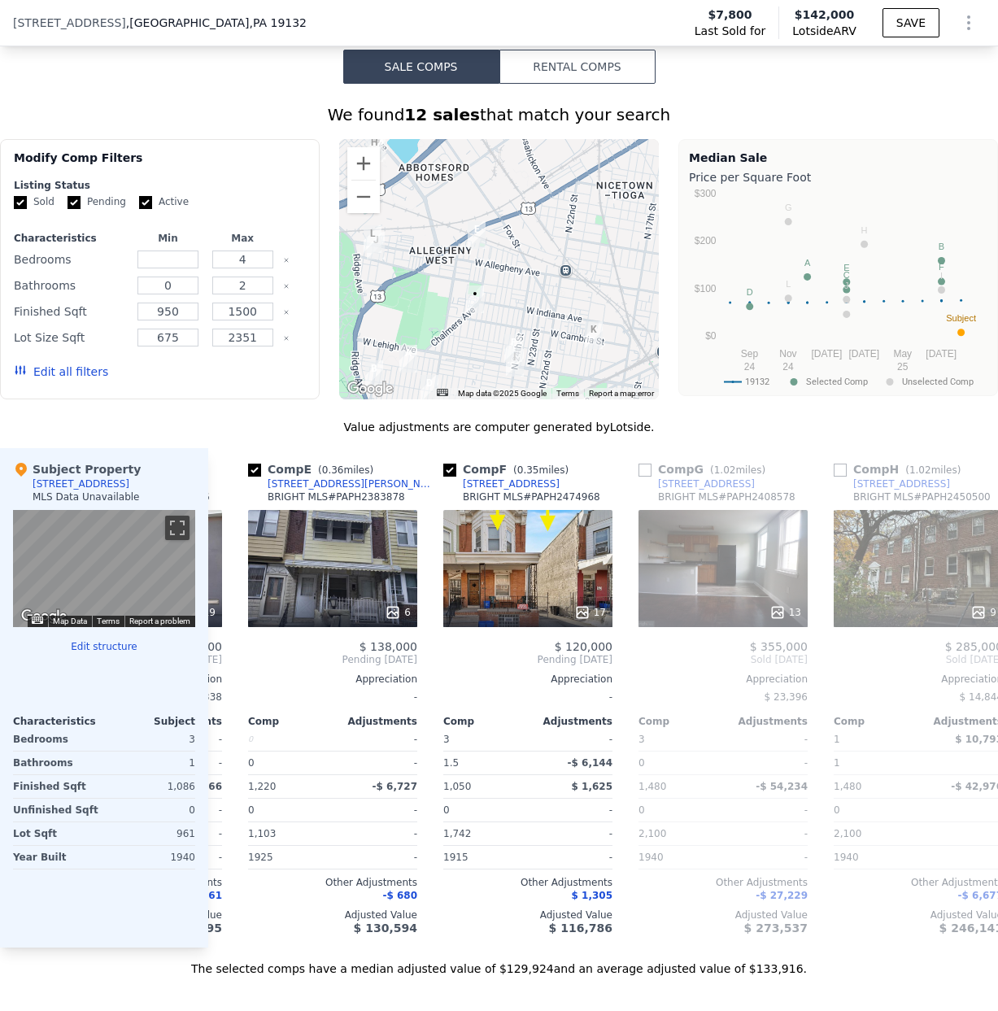 The width and height of the screenshot is (998, 1011). What do you see at coordinates (71, 259) in the screenshot?
I see `div: Bedrooms` at bounding box center [71, 259].